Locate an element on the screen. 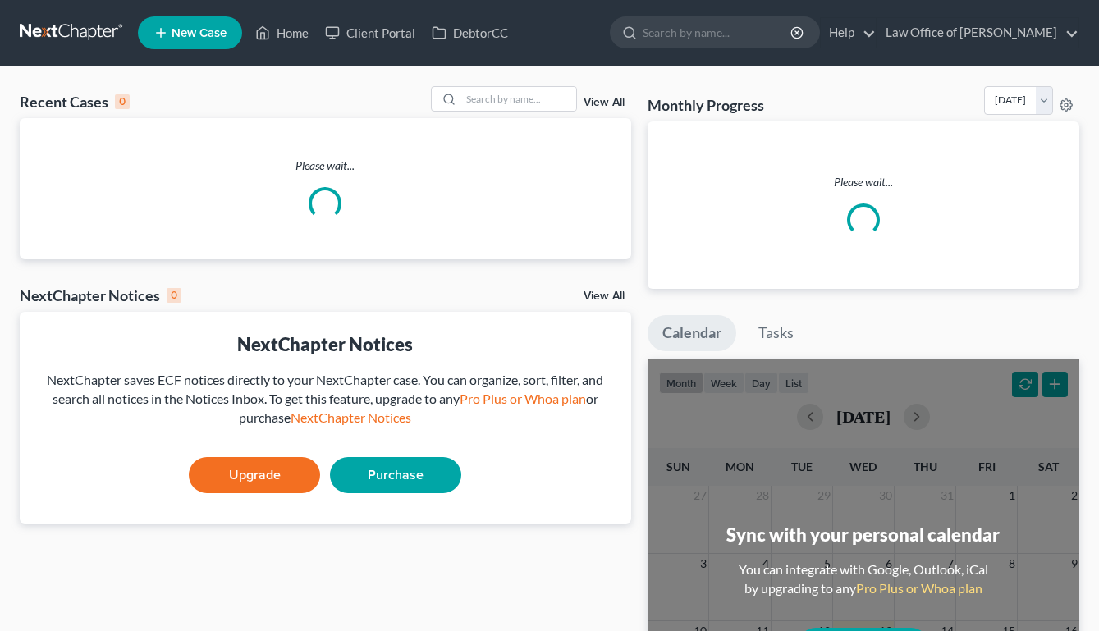 The width and height of the screenshot is (1099, 631). a: Home is located at coordinates (282, 33).